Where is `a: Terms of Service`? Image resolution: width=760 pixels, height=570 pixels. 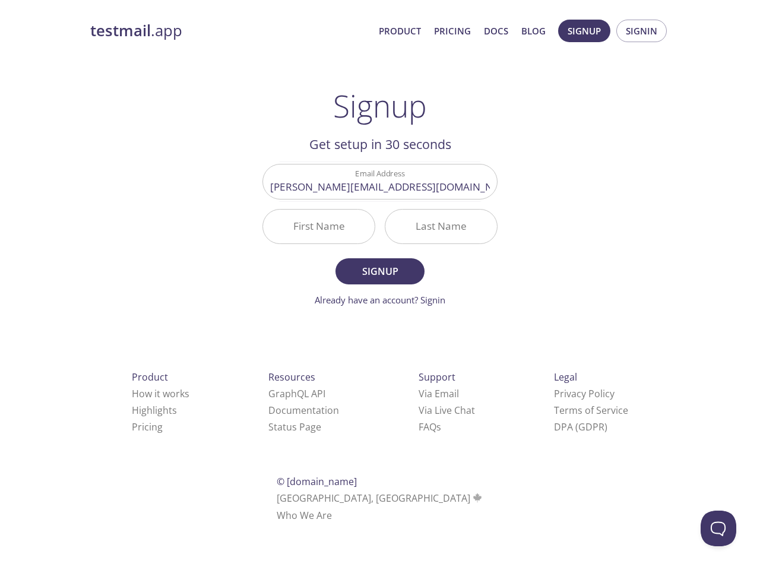 a: Terms of Service is located at coordinates (591, 410).